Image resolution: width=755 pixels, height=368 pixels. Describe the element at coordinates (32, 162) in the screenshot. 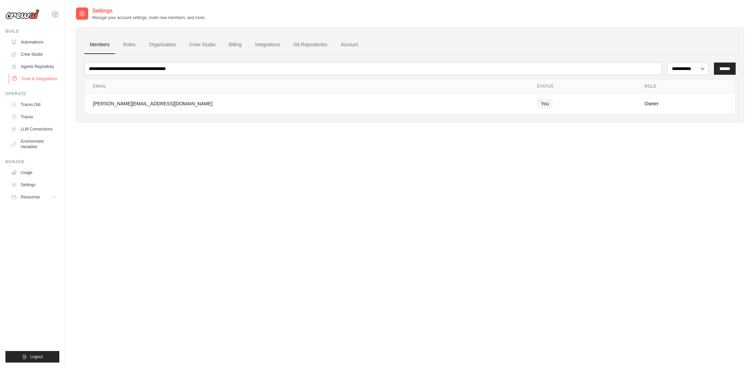

I see `div: Manage` at that location.